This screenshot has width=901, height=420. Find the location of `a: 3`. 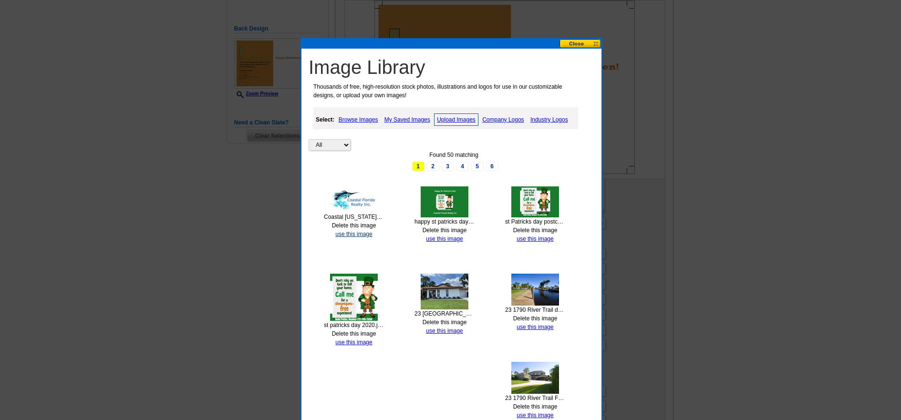

a: 3 is located at coordinates (448, 166).